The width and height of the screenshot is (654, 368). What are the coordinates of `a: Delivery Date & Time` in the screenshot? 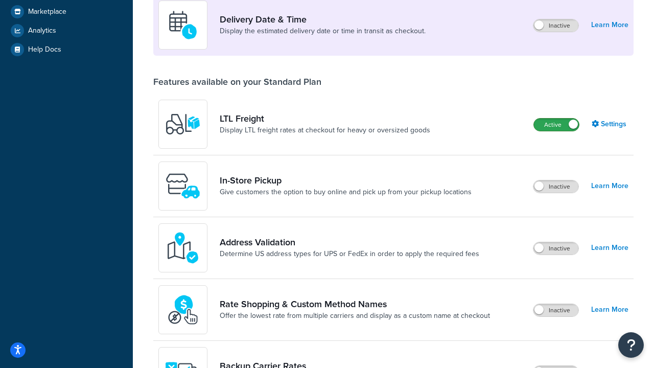 It's located at (322, 19).